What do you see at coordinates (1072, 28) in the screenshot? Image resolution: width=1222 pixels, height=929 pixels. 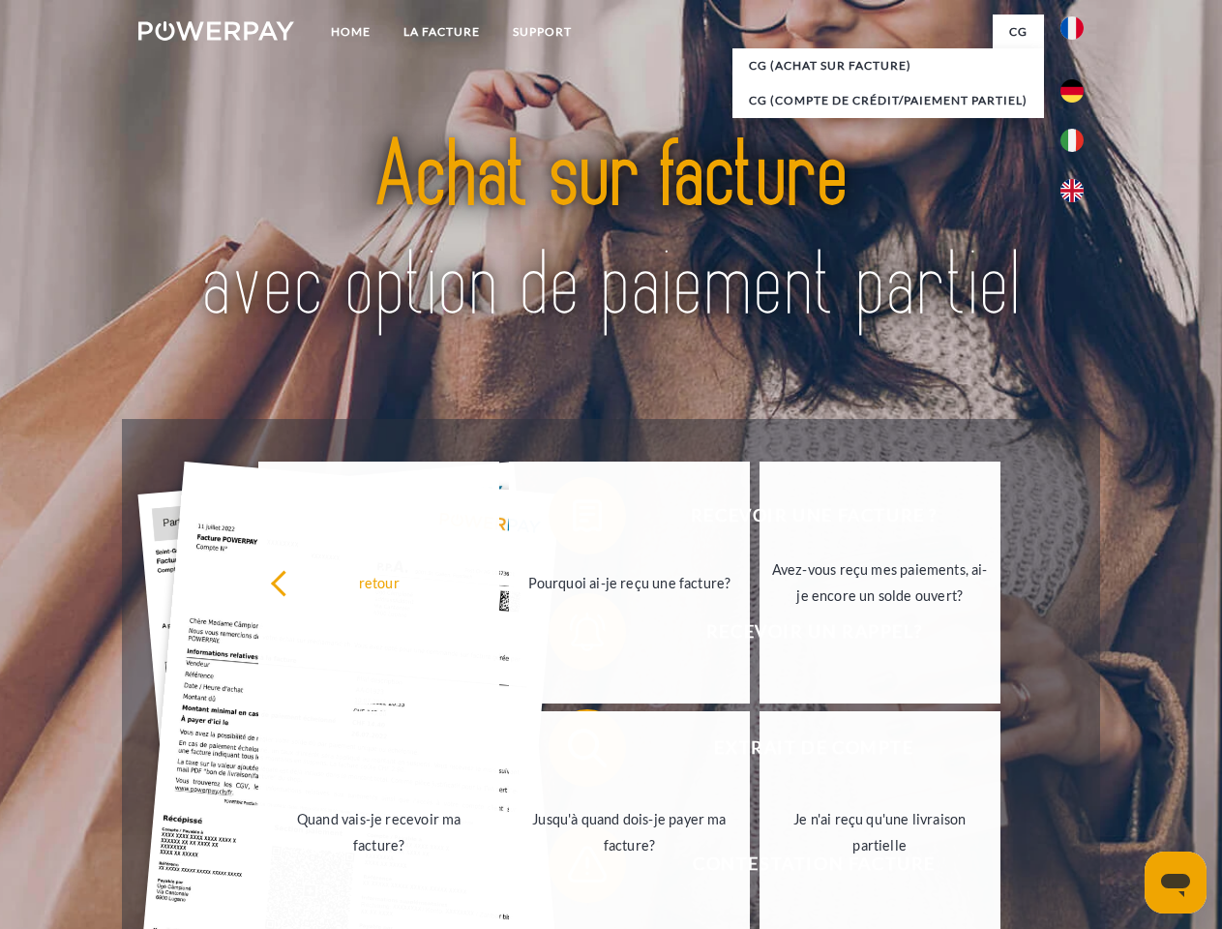 I see `img: fr` at bounding box center [1072, 28].